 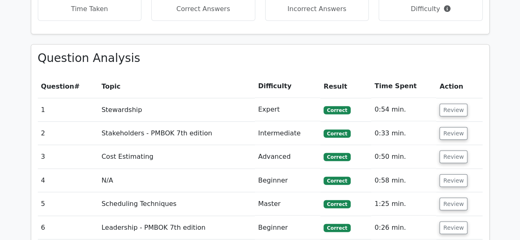 What do you see at coordinates (404, 110) in the screenshot?
I see `td: 0:54 min.` at bounding box center [404, 110].